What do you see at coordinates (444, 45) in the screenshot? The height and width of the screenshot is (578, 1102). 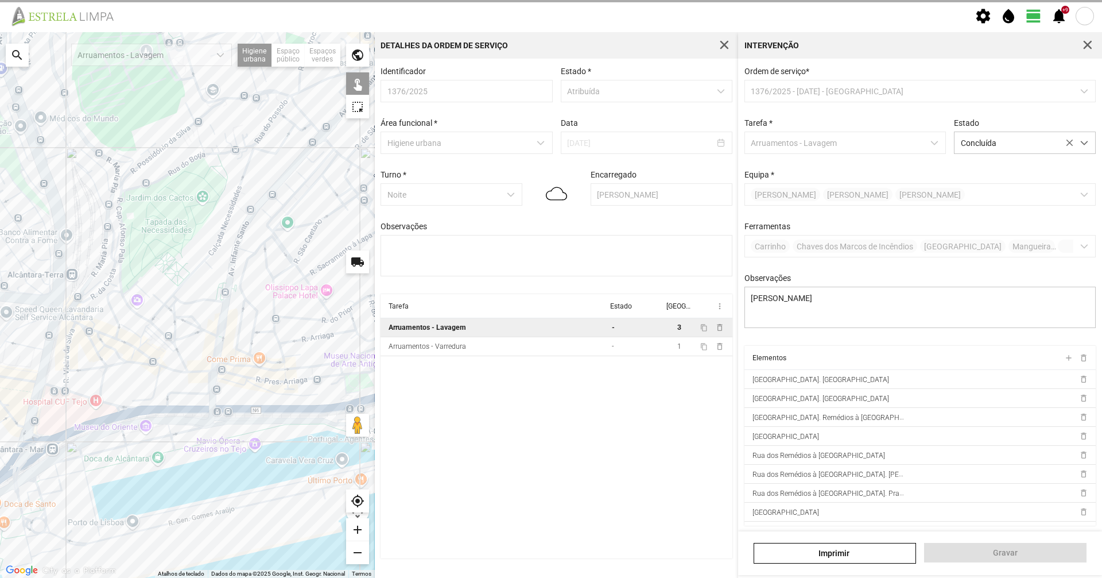 I see `div: Detalhes da Ordem de Serviço` at bounding box center [444, 45].